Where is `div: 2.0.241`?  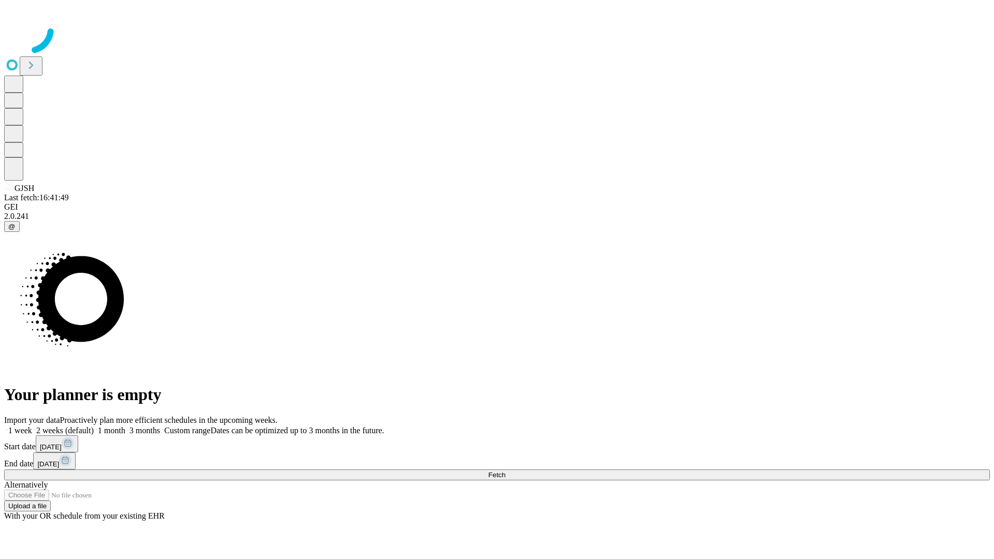
div: 2.0.241 is located at coordinates (497, 216).